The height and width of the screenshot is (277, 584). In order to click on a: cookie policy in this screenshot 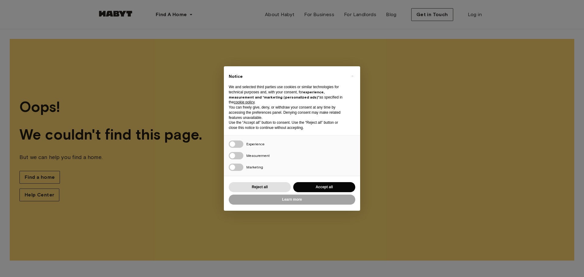, I will do `click(244, 102)`.